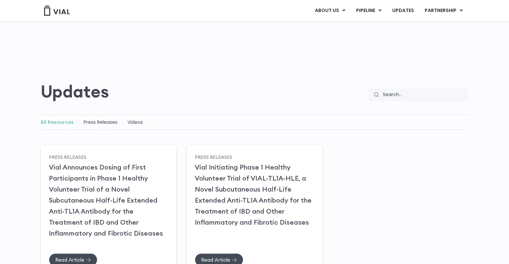 This screenshot has height=264, width=509. Describe the element at coordinates (423, 95) in the screenshot. I see `input: Search...` at that location.